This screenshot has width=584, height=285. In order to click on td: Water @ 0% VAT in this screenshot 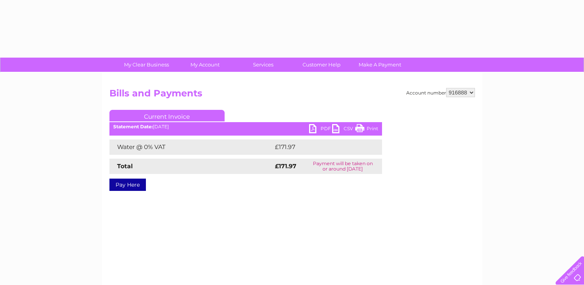, I will do `click(191, 147)`.